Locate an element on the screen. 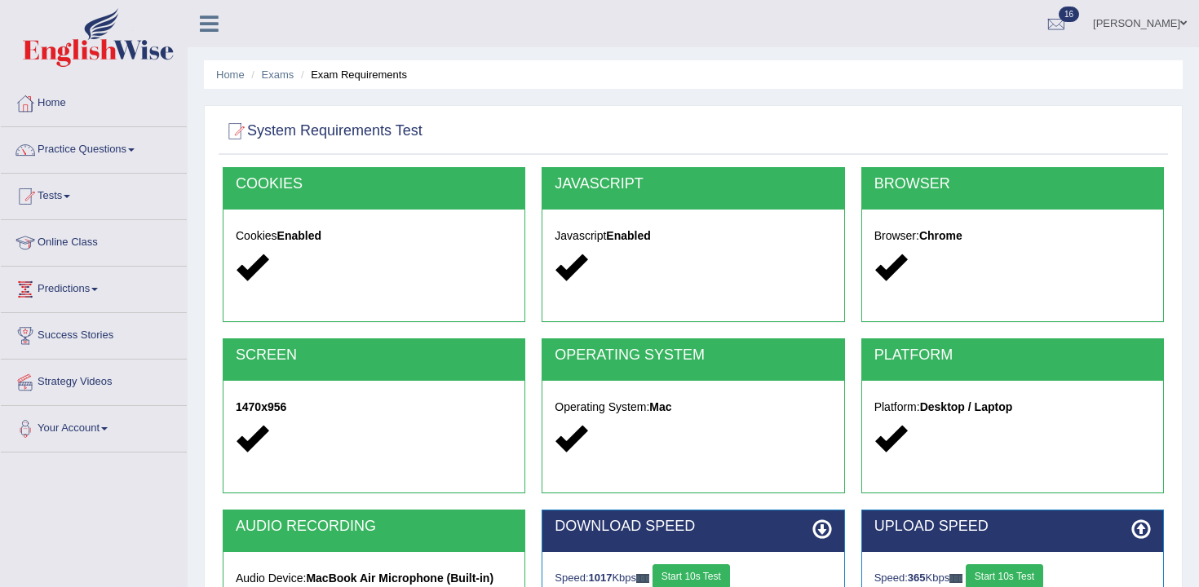 The width and height of the screenshot is (1199, 587). a: Practice Questions is located at coordinates (94, 148).